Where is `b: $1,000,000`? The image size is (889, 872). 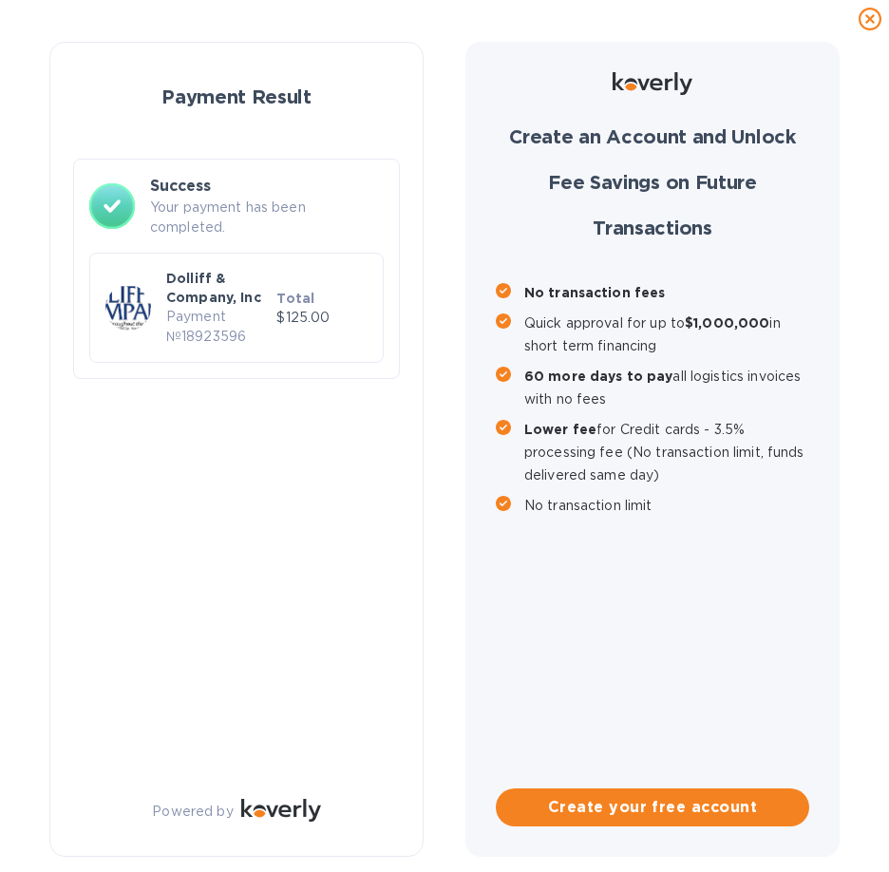
b: $1,000,000 is located at coordinates (726, 323).